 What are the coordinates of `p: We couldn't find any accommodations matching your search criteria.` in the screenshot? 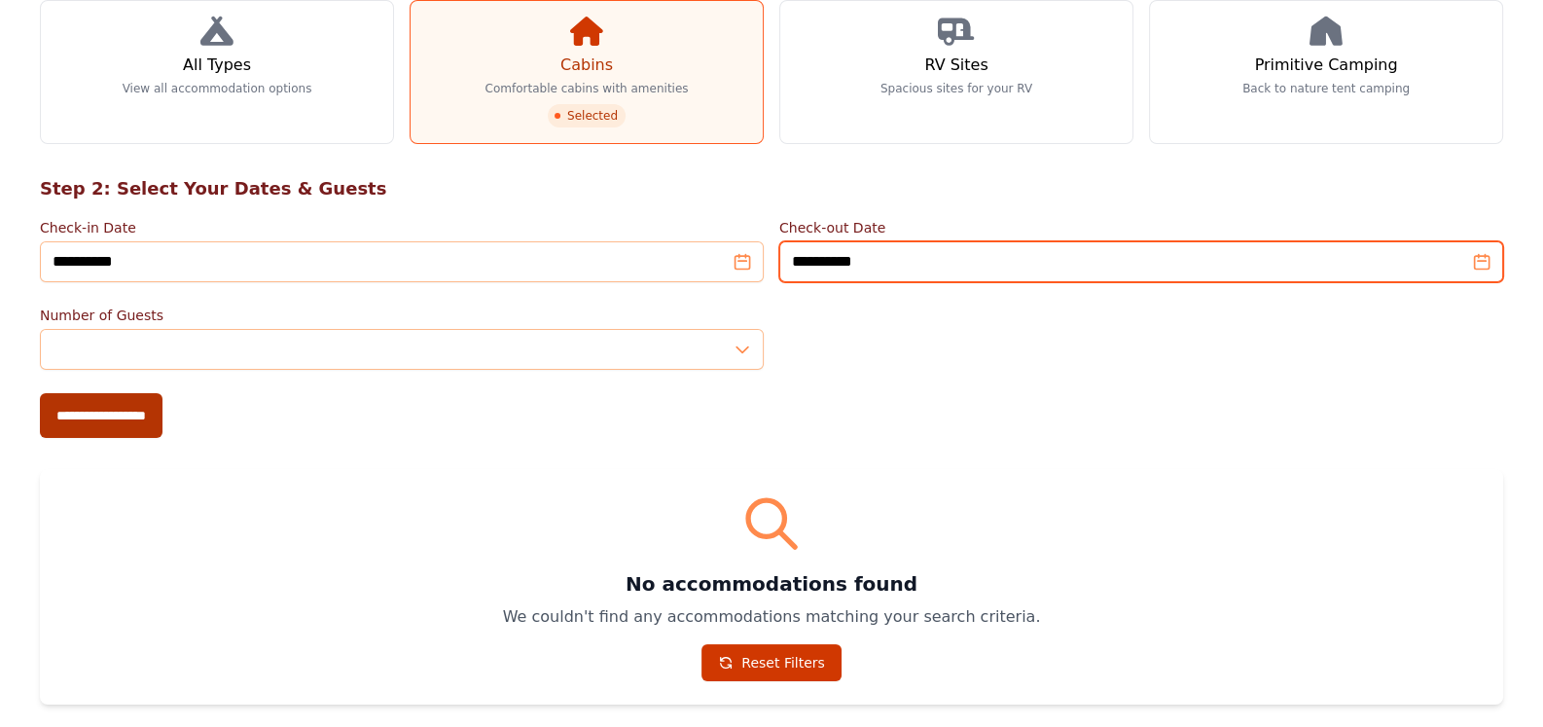 It's located at (772, 617).